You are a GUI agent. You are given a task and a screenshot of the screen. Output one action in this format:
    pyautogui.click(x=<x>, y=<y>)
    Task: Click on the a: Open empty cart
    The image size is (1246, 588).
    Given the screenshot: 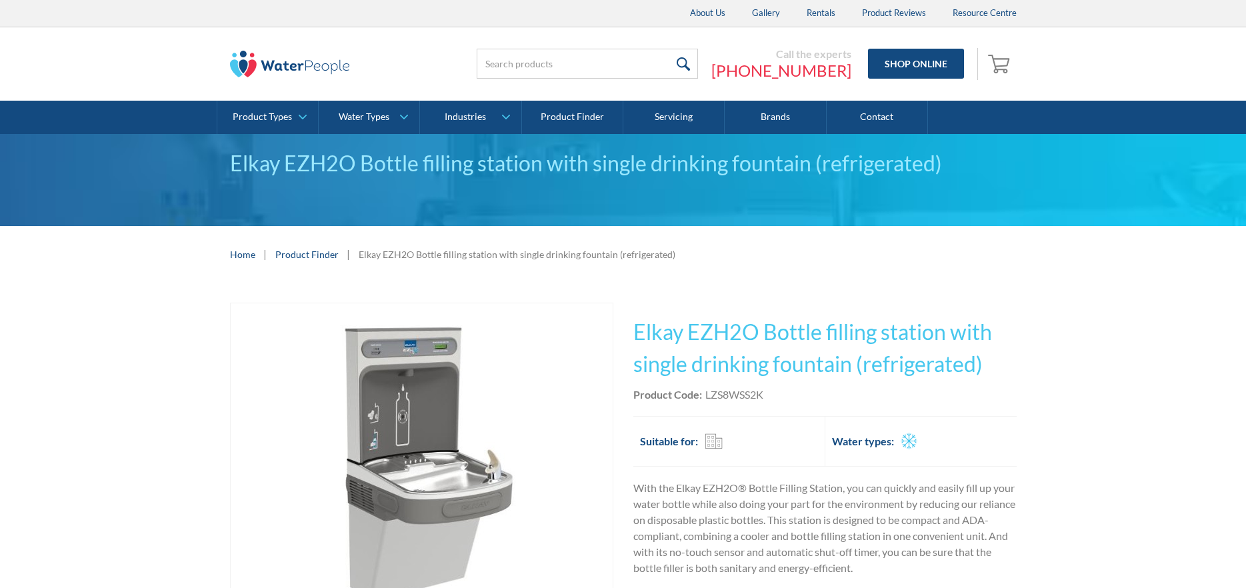 What is the action you would take?
    pyautogui.click(x=1001, y=64)
    